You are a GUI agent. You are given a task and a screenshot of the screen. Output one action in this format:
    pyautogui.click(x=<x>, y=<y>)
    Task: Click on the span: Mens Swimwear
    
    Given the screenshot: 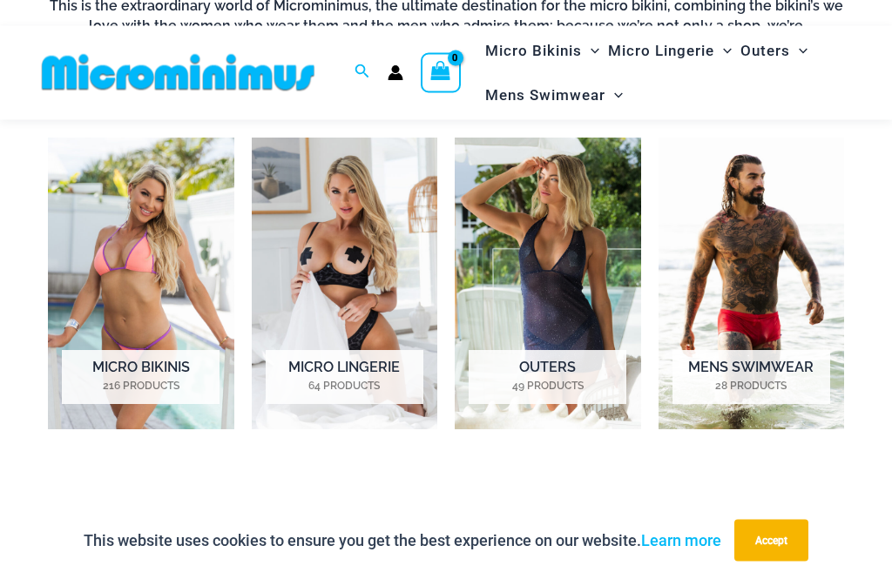 What is the action you would take?
    pyautogui.click(x=545, y=95)
    